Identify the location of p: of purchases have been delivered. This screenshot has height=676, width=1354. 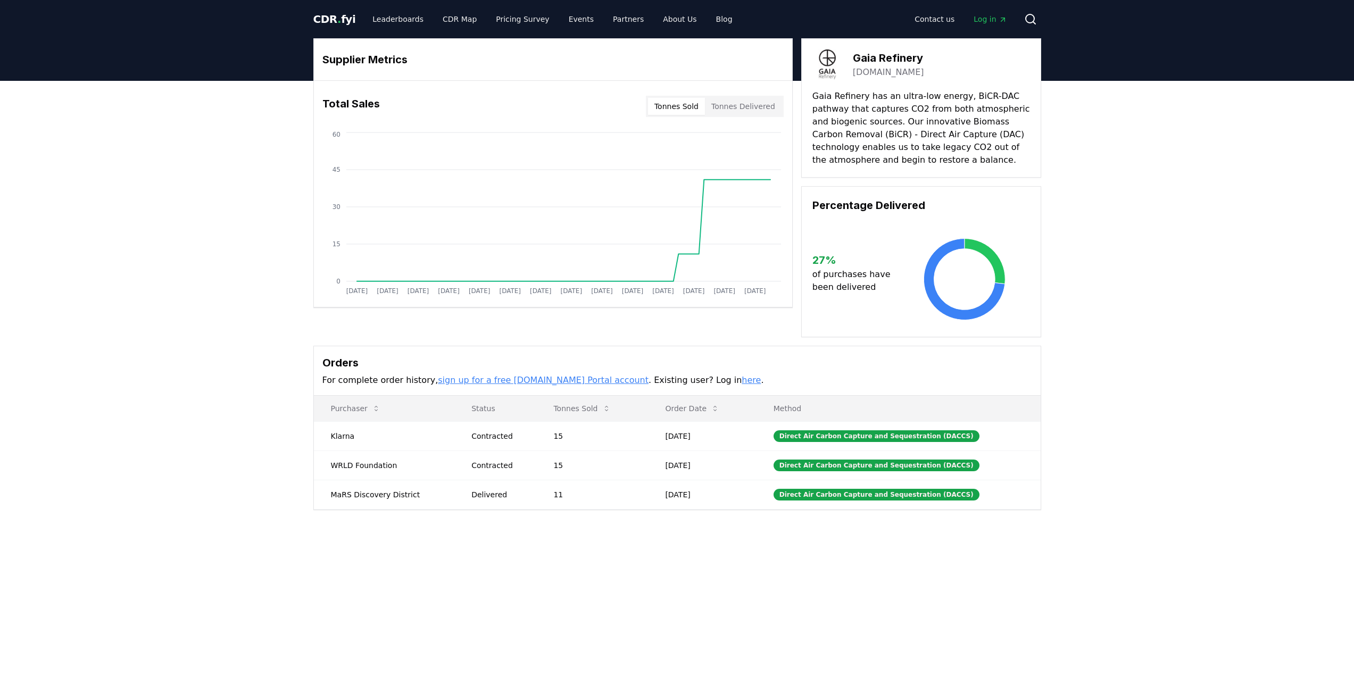
(855, 281).